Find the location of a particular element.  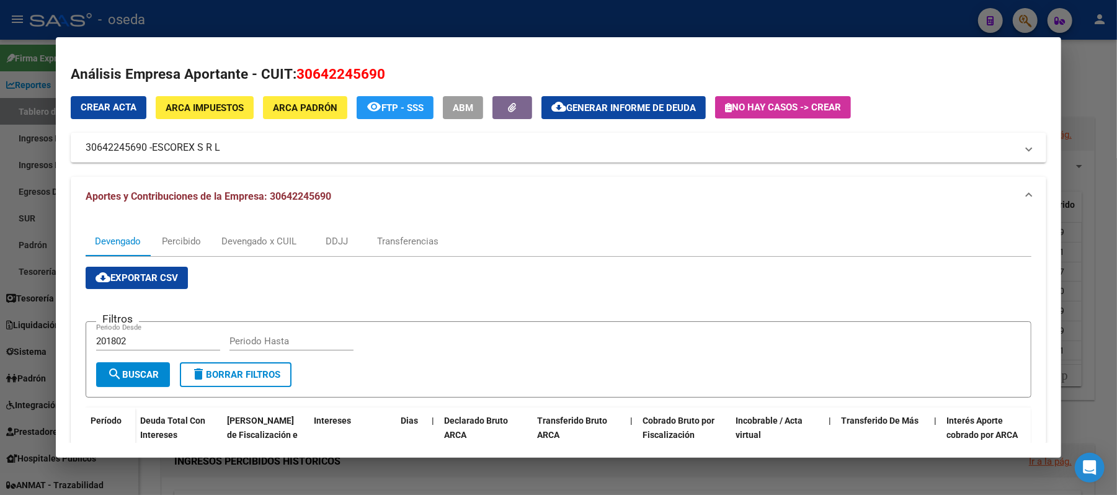

mat-icon: remove_red_eye is located at coordinates (374, 107).